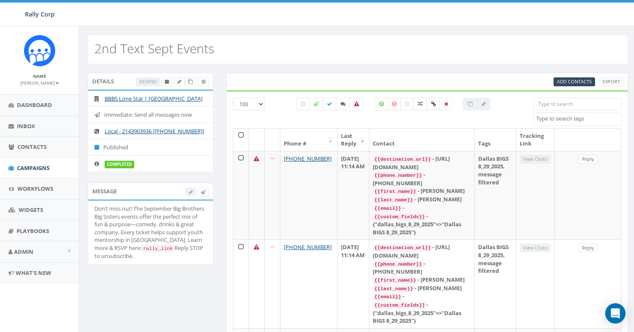  What do you see at coordinates (381, 104) in the screenshot?
I see `label: Positive` at bounding box center [381, 104].